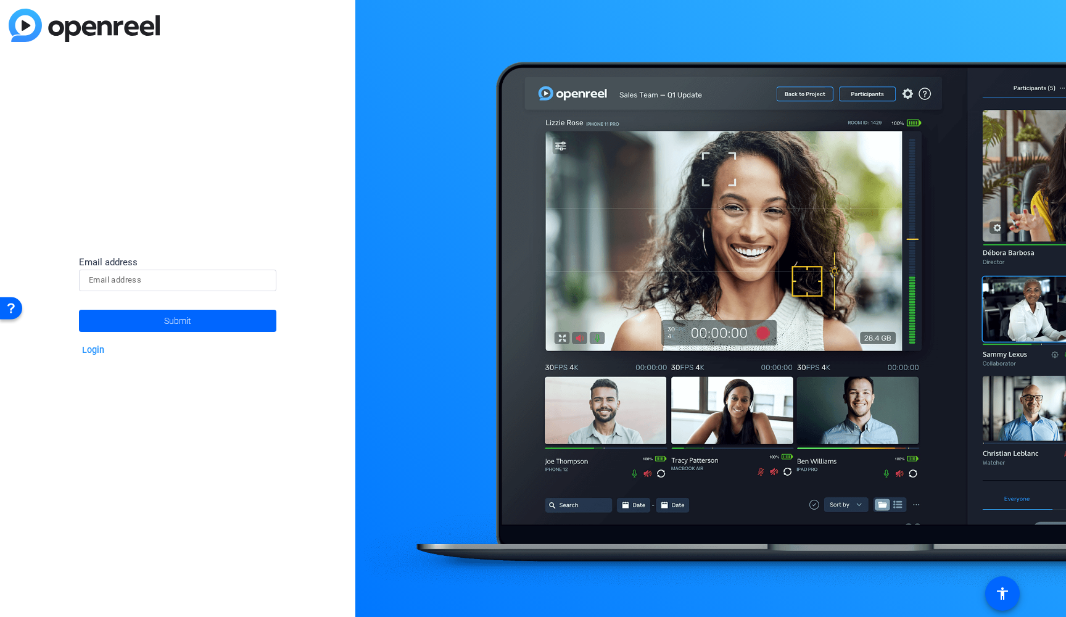  What do you see at coordinates (178, 280) in the screenshot?
I see `input: Email address` at bounding box center [178, 280].